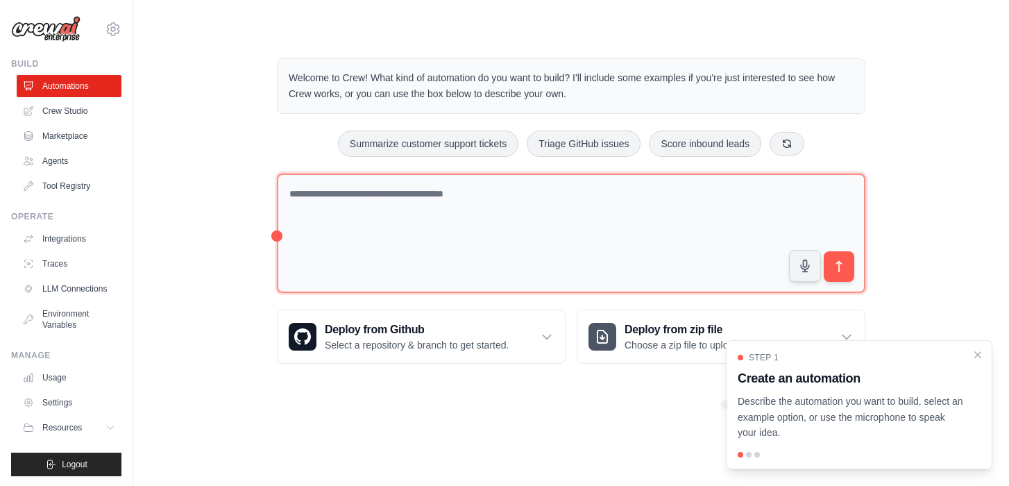 This screenshot has width=1009, height=486. What do you see at coordinates (69, 289) in the screenshot?
I see `a: LLM Connections` at bounding box center [69, 289].